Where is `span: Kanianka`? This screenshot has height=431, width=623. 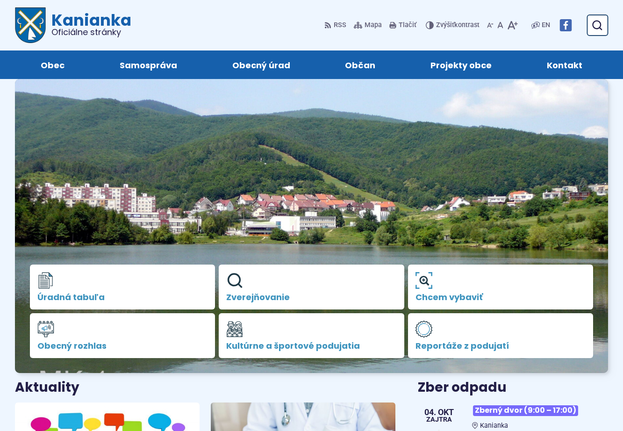 span: Kanianka is located at coordinates (494, 426).